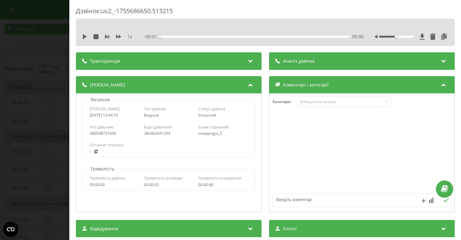 The image size is (461, 240). Describe the element at coordinates (101, 127) in the screenshot. I see `span: Хто дзвонив` at that location.